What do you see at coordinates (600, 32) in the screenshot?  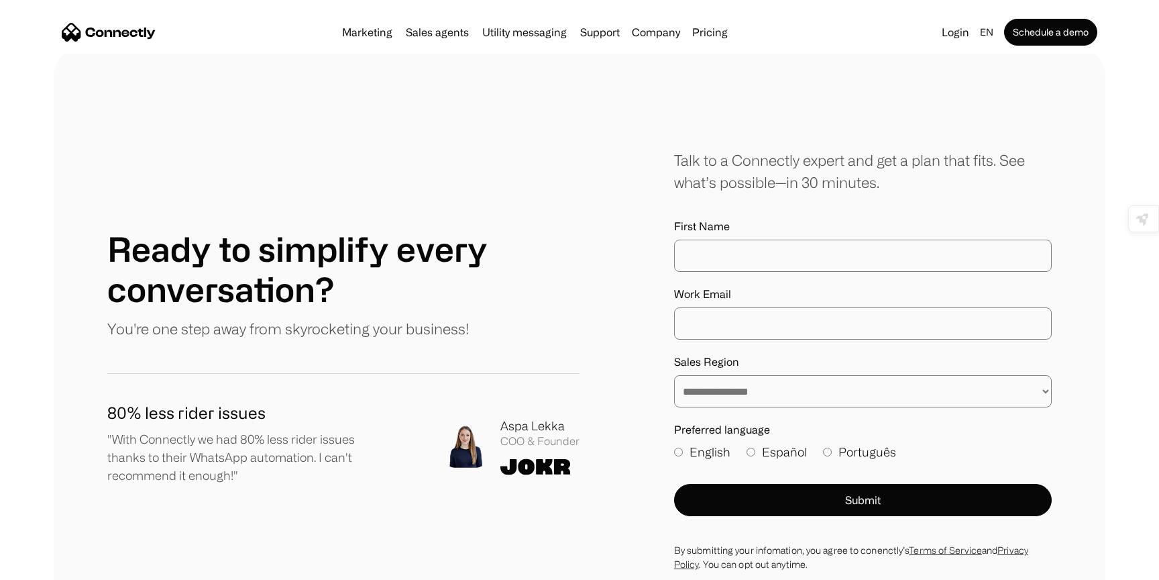 I see `a: Support` at bounding box center [600, 32].